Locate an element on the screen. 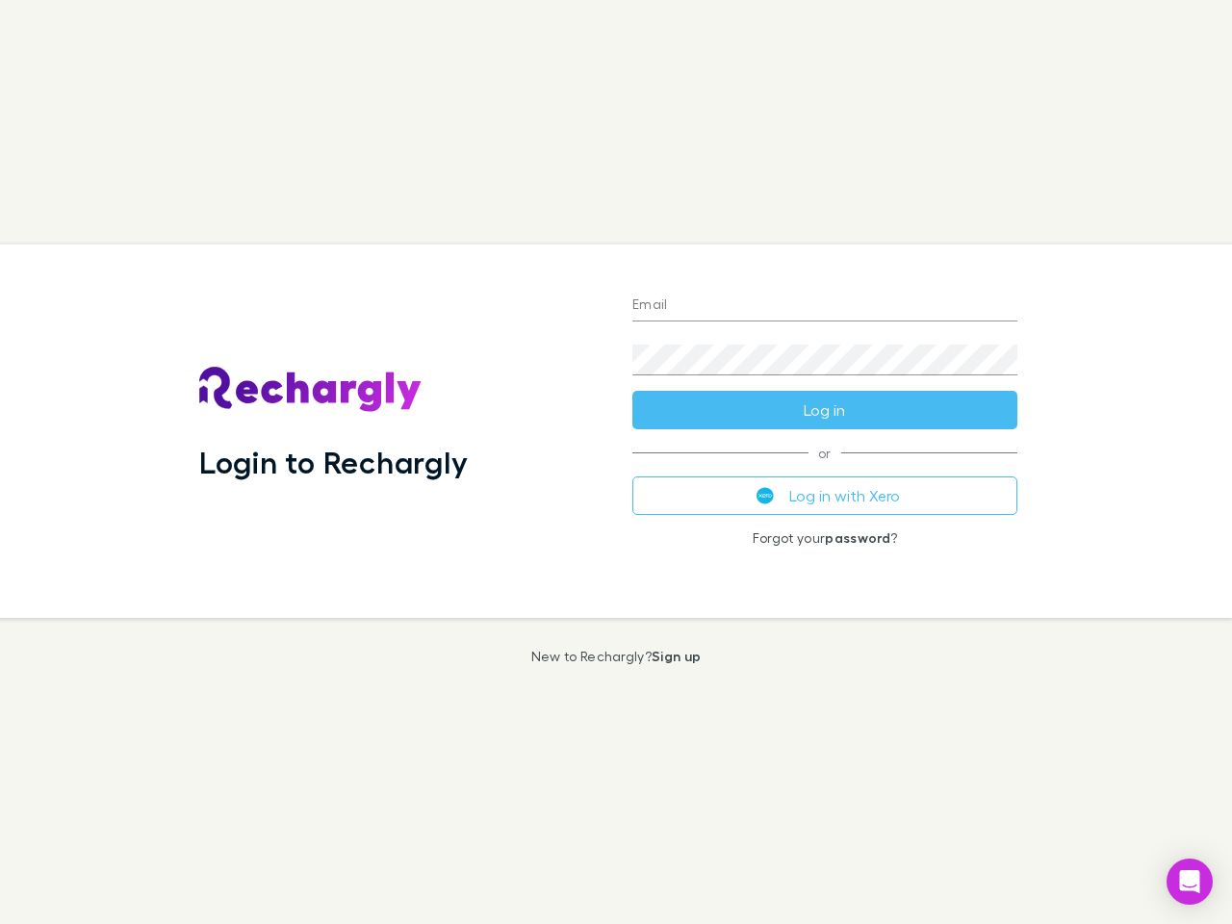 This screenshot has width=1232, height=924. button: Log in with Xero is located at coordinates (825, 496).